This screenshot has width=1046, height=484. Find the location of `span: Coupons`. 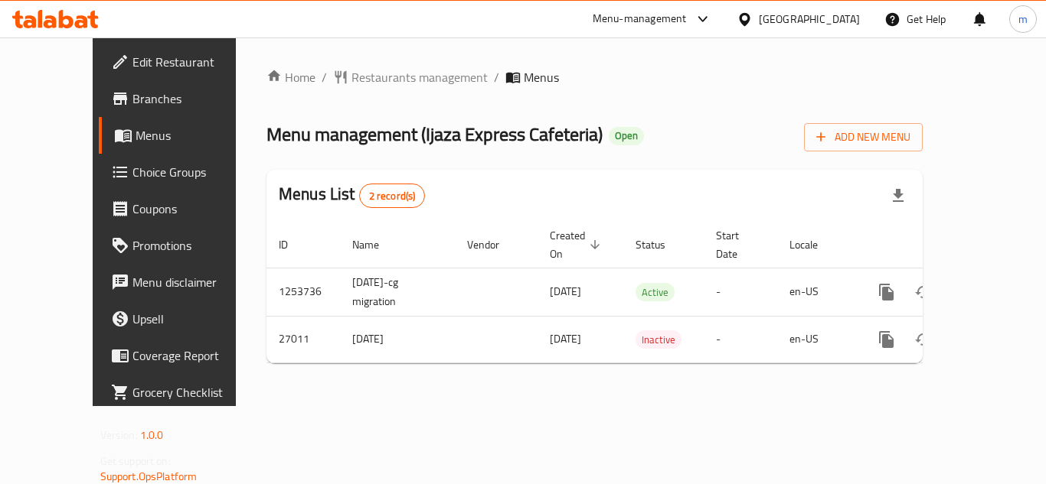

span: Coupons is located at coordinates (194, 209).